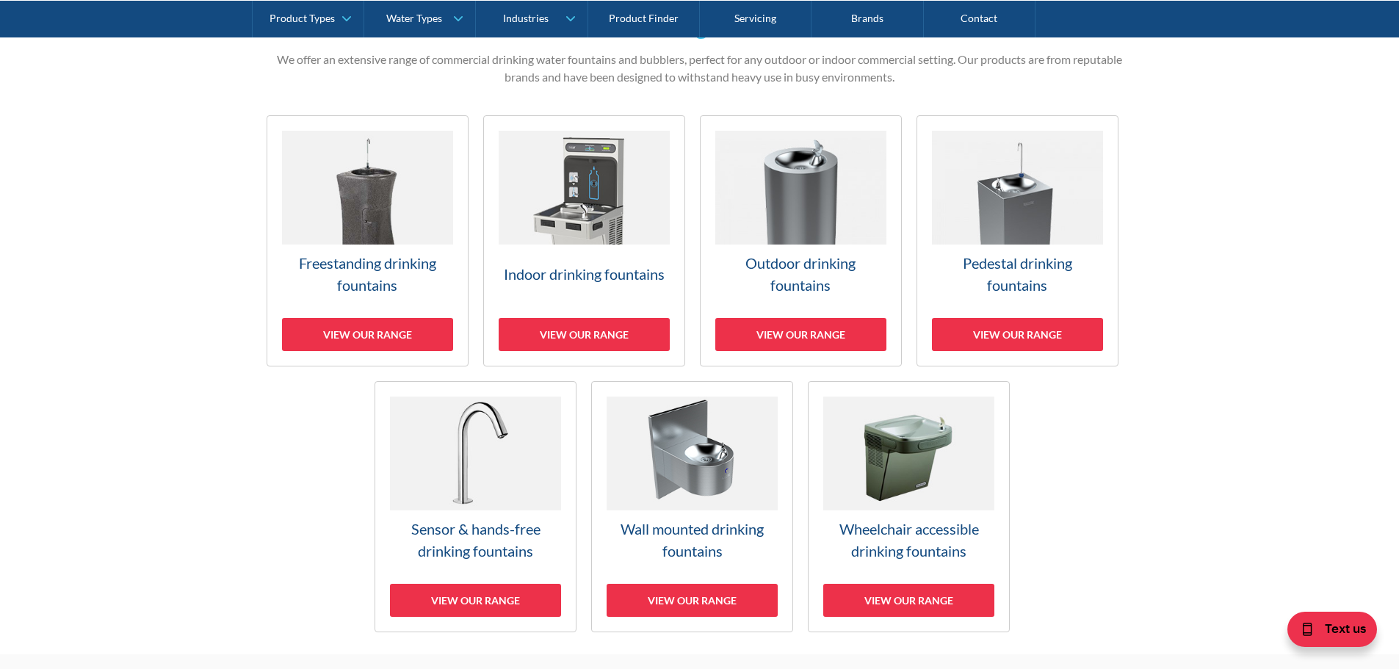 The image size is (1399, 669). Describe the element at coordinates (302, 18) in the screenshot. I see `div: Product Types` at that location.